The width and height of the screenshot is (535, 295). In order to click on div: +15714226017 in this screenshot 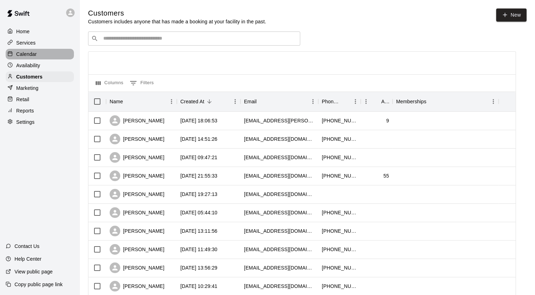, I will do `click(340, 286)`.